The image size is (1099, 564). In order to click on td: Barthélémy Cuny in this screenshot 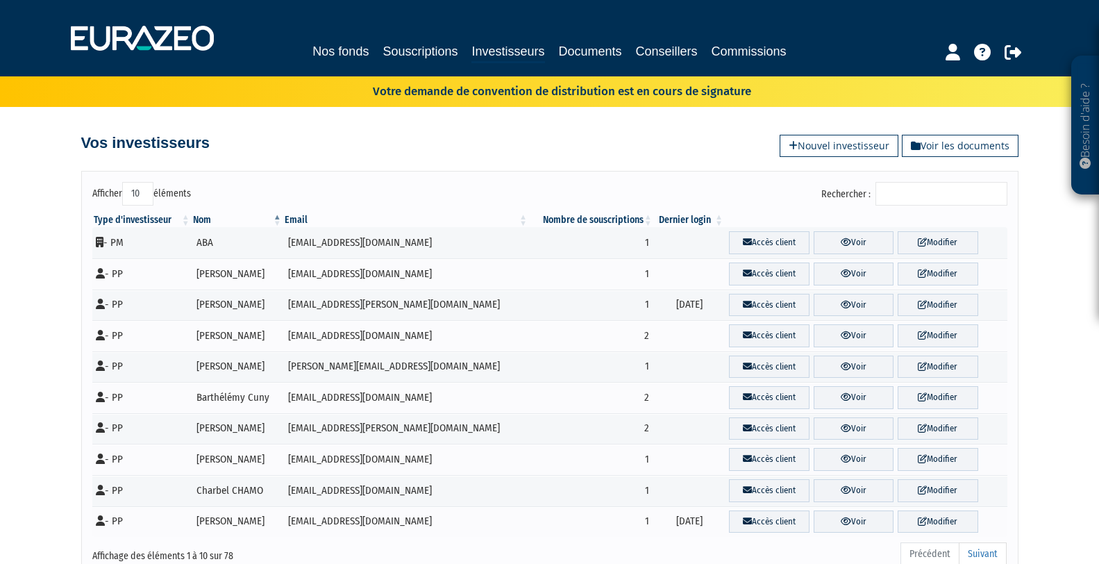, I will do `click(237, 397)`.